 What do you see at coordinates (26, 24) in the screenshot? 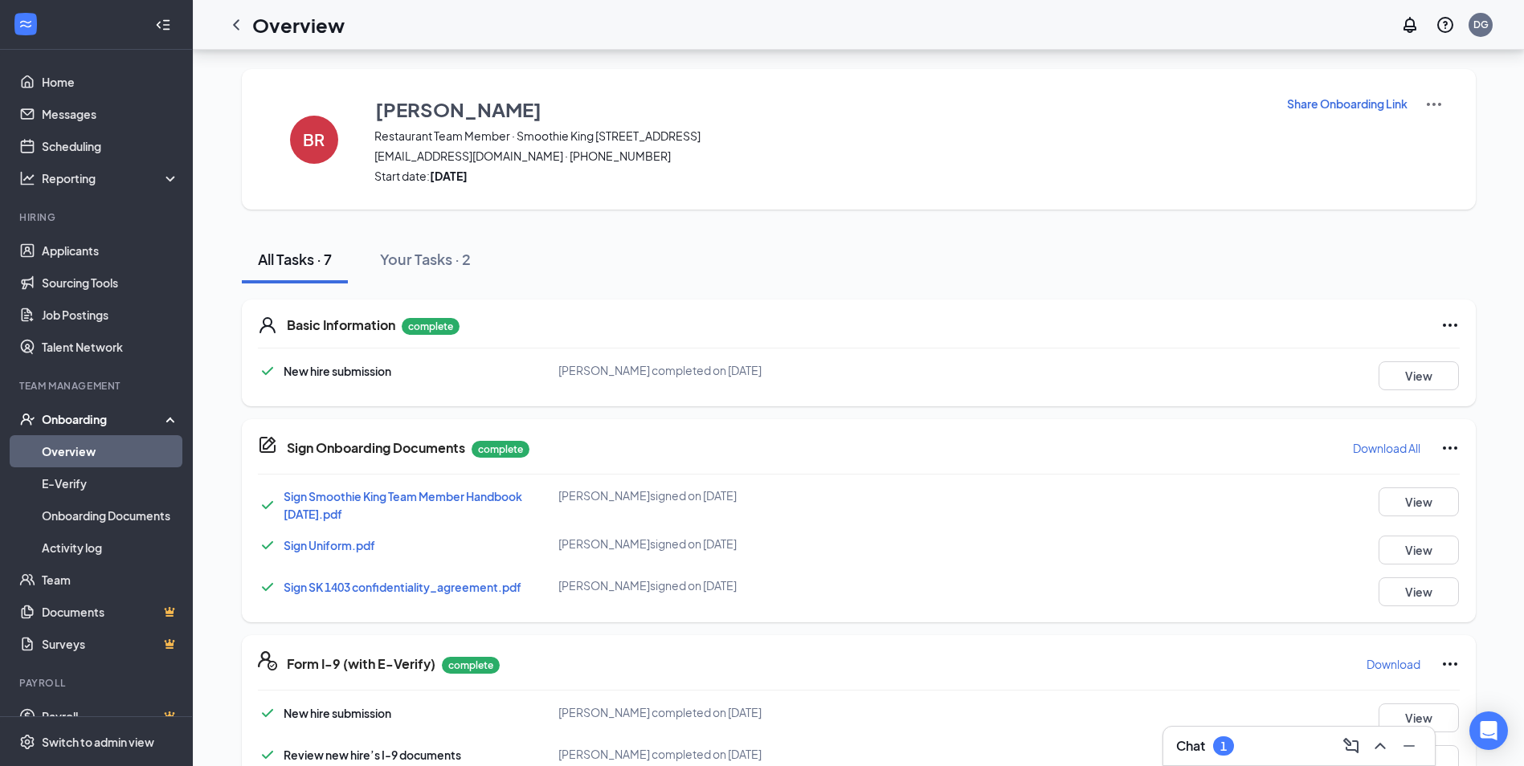
I see `svg: WorkstreamLogo` at bounding box center [26, 24].